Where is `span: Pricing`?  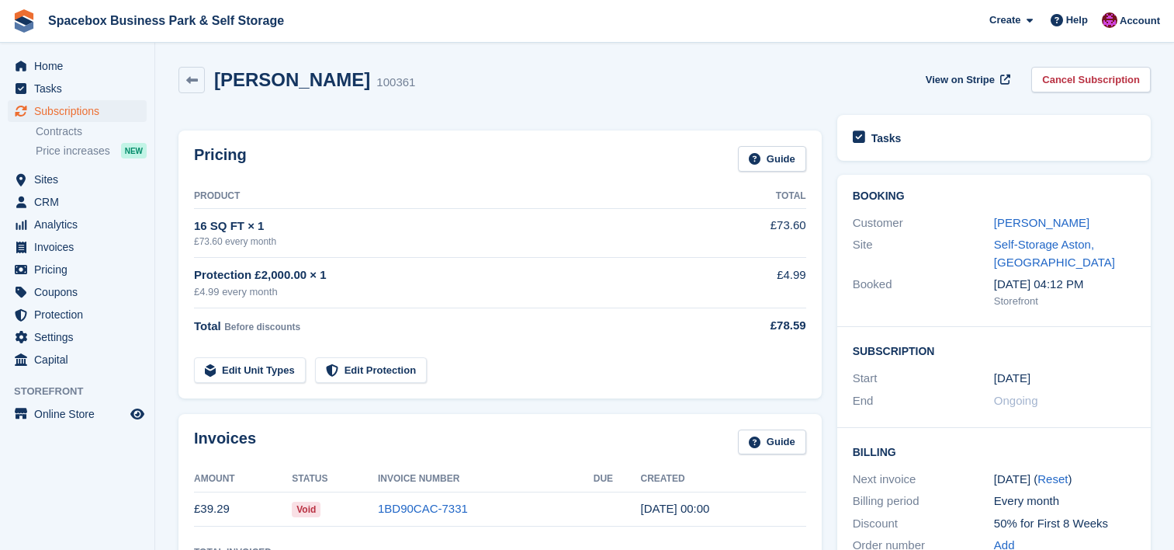 span: Pricing is located at coordinates (81, 269).